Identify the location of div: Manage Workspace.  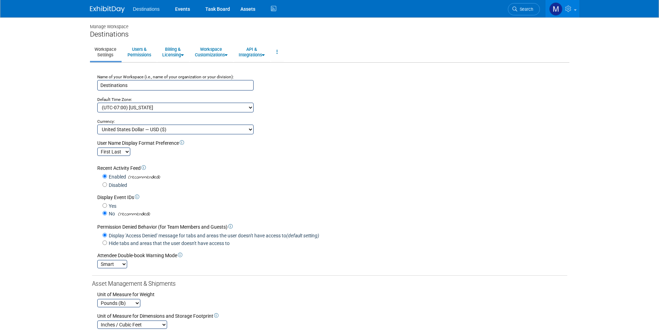
(330, 24).